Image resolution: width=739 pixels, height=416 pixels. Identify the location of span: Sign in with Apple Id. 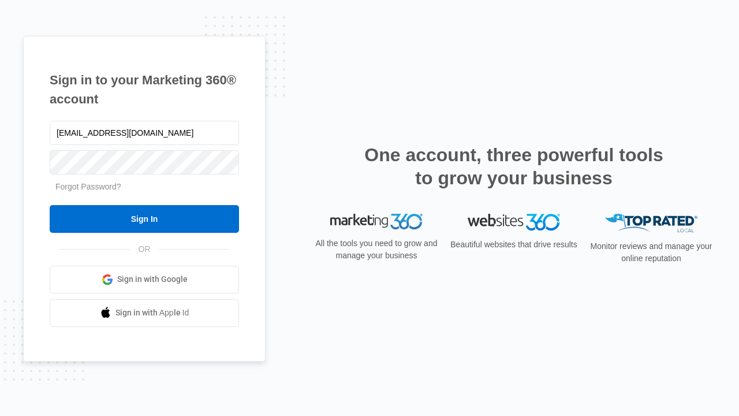
(152, 312).